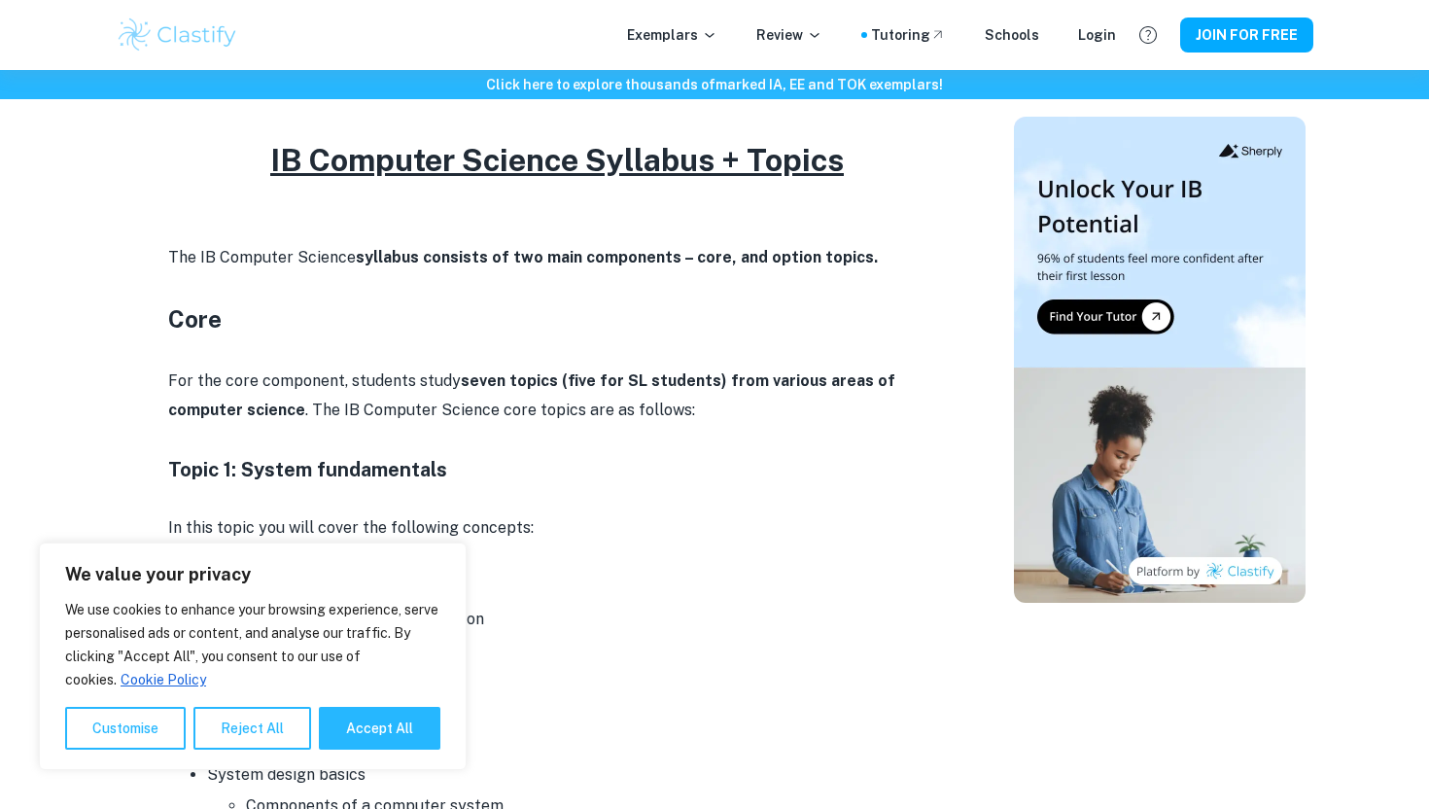 The image size is (1429, 809). What do you see at coordinates (252, 728) in the screenshot?
I see `button: Reject All` at bounding box center [252, 728].